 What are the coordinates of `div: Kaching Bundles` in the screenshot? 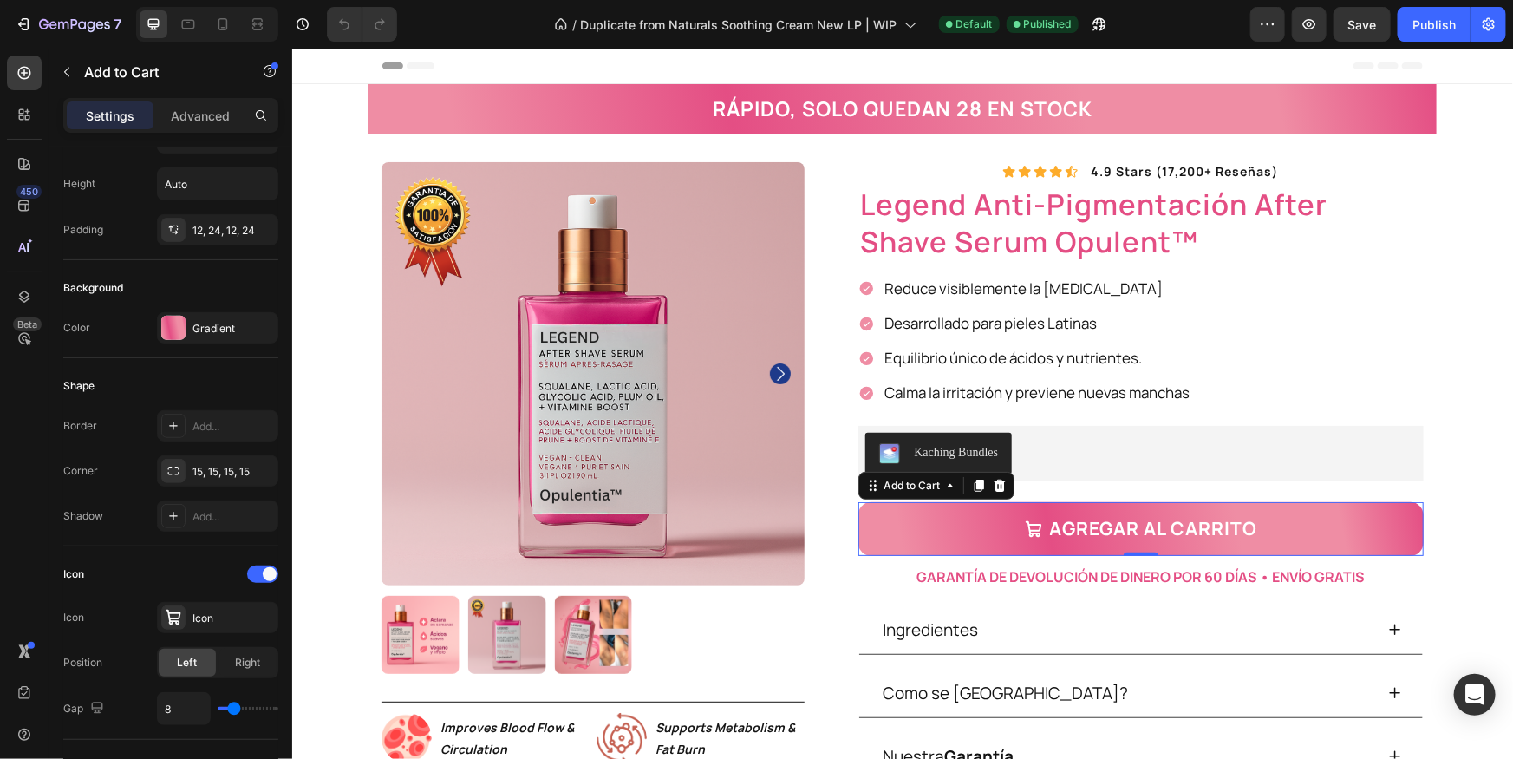 It's located at (663, 403).